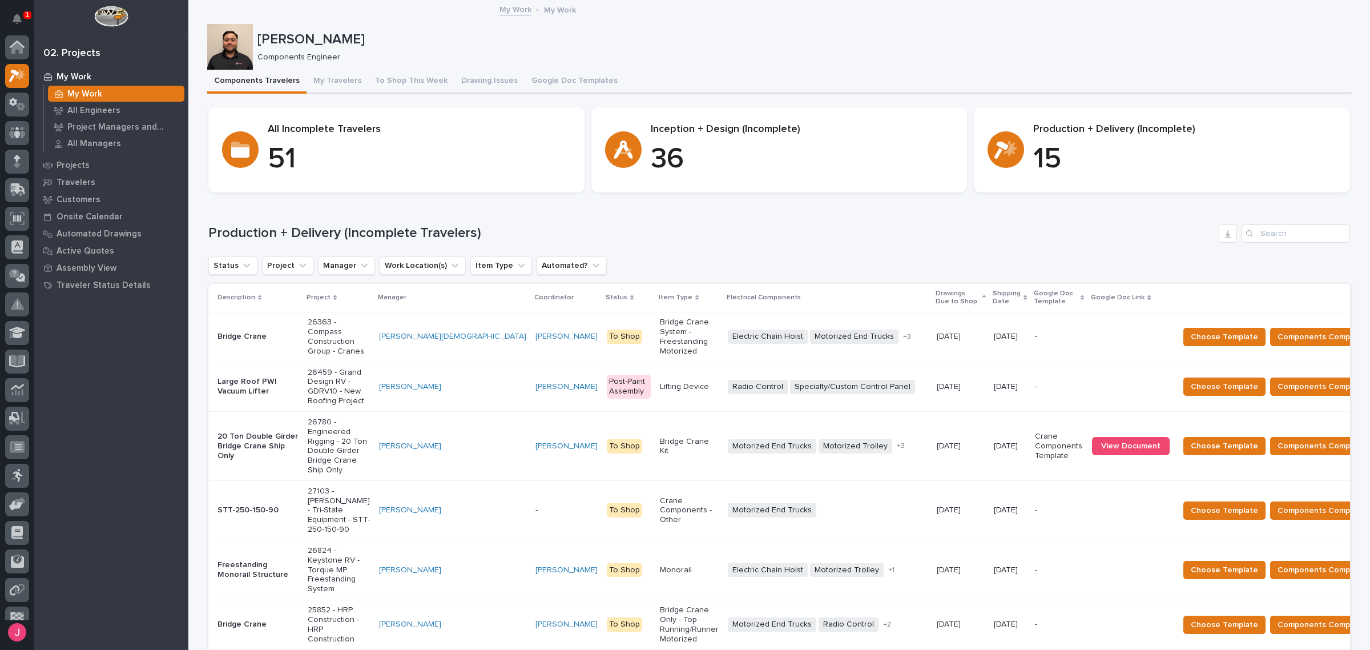  What do you see at coordinates (1118, 297) in the screenshot?
I see `p: Google Doc Link` at bounding box center [1118, 297].